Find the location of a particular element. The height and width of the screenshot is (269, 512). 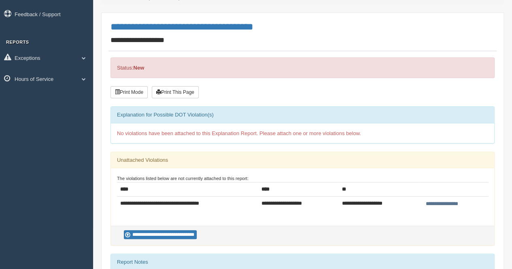

div: Status: is located at coordinates (302, 68).